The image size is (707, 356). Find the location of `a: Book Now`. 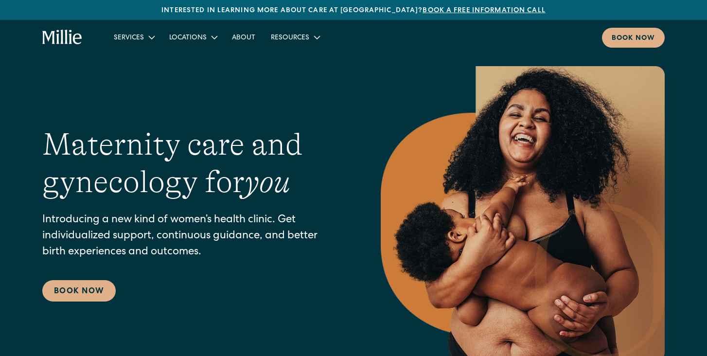

a: Book Now is located at coordinates (79, 291).